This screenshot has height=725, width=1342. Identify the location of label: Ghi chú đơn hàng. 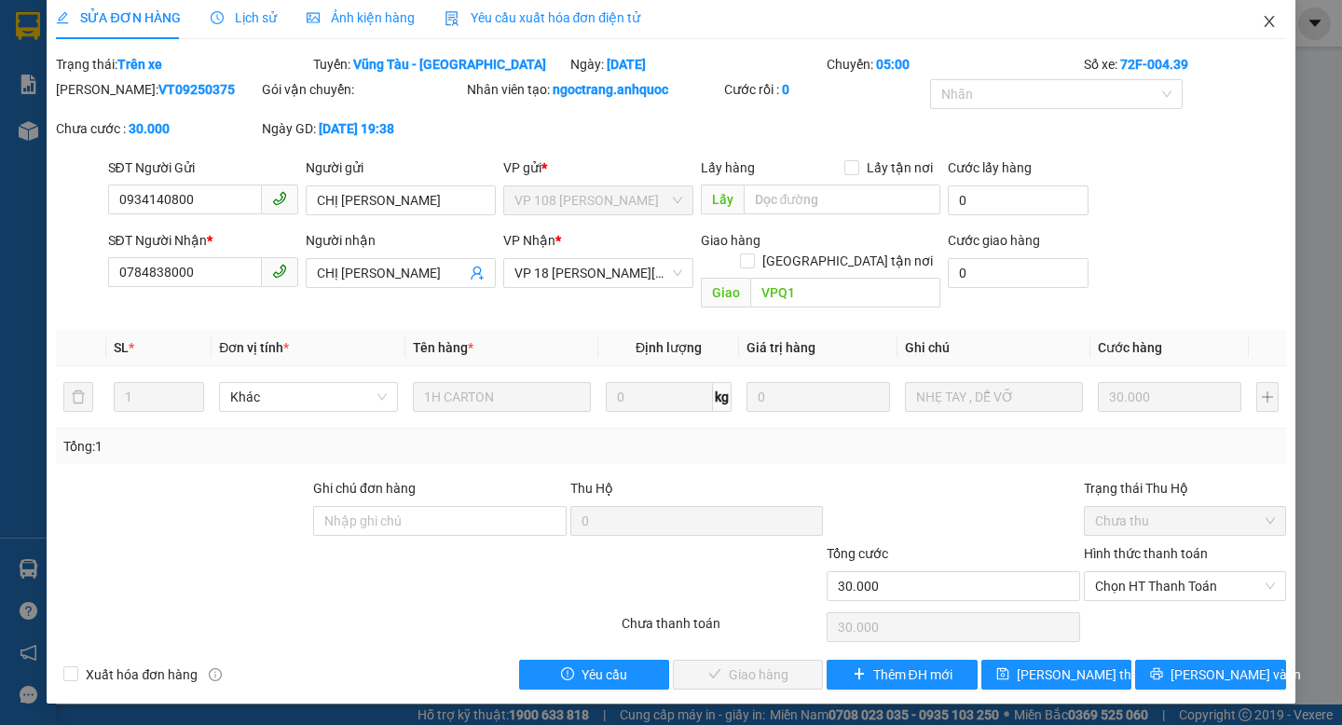
(364, 488).